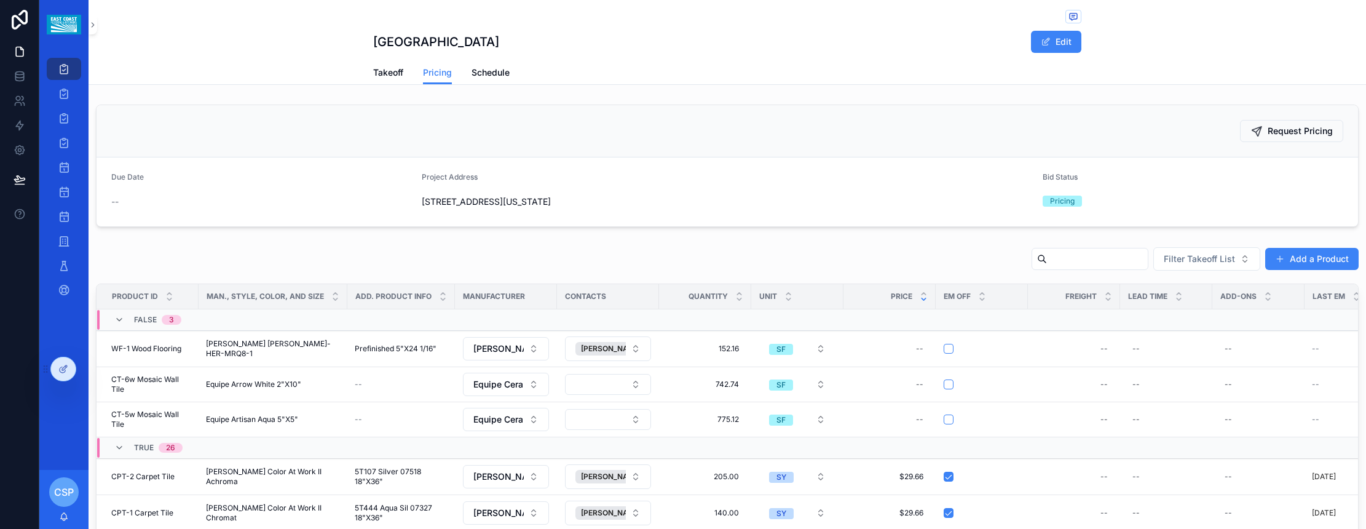  What do you see at coordinates (705, 513) in the screenshot?
I see `span: 140.00` at bounding box center [705, 513].